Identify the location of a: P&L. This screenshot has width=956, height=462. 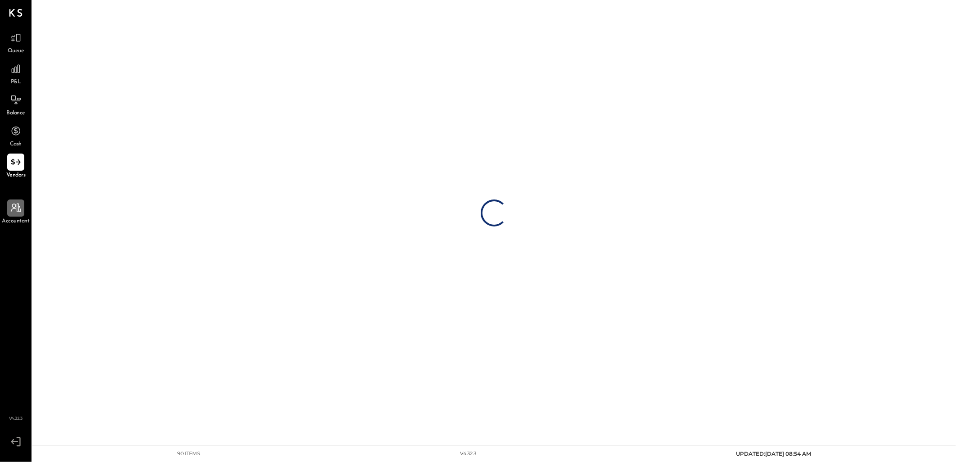
(16, 73).